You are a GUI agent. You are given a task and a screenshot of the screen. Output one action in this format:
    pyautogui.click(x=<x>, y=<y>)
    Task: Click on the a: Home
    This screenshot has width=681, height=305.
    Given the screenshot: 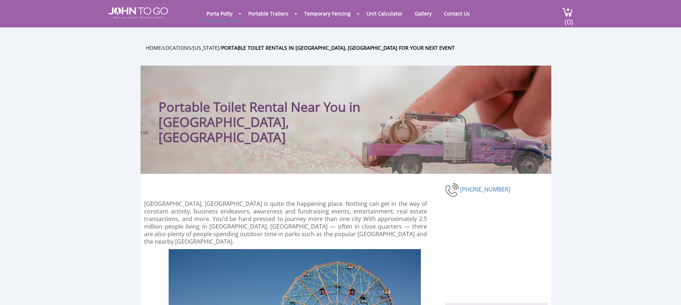 What is the action you would take?
    pyautogui.click(x=153, y=48)
    